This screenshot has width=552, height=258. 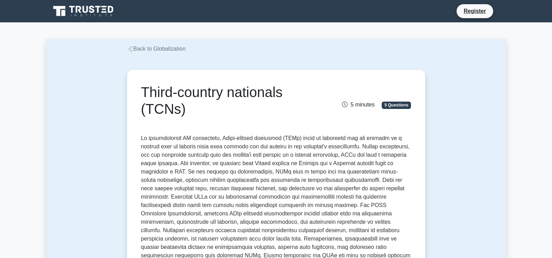 I want to click on a: Back to Globalization, so click(x=157, y=48).